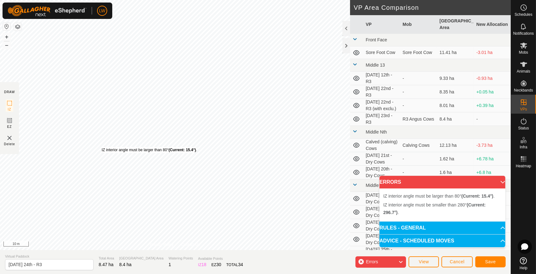 Image resolution: width=536 pixels, height=274 pixels. What do you see at coordinates (439, 196) in the screenshot?
I see `span: IZ interior angle must be larger than 80° .` at bounding box center [439, 196].